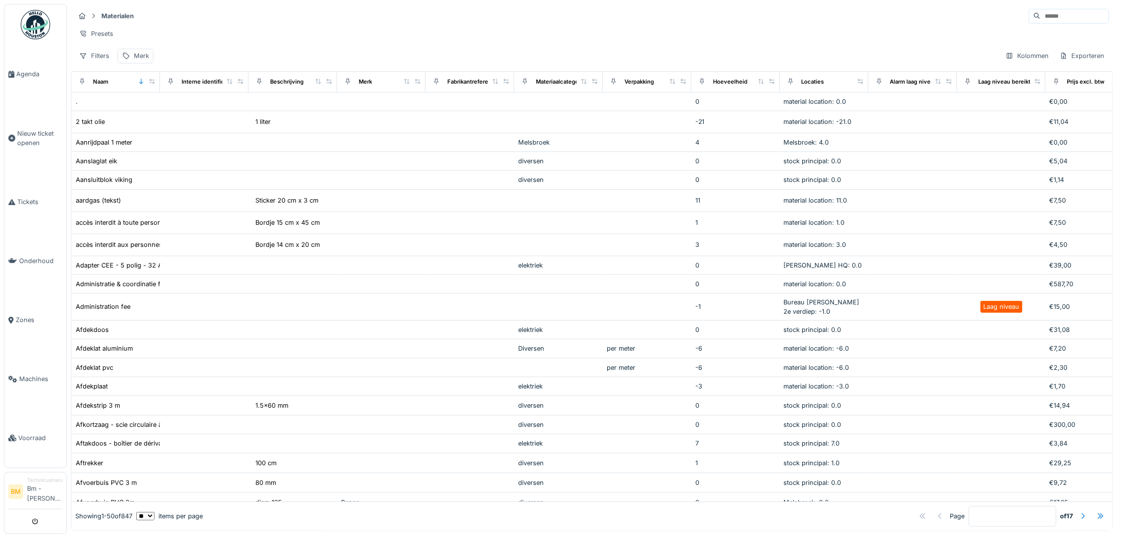 The height and width of the screenshot is (538, 1121). What do you see at coordinates (124, 265) in the screenshot?
I see `div: Adapter CEE - 5 polig - 32 Amp` at bounding box center [124, 265].